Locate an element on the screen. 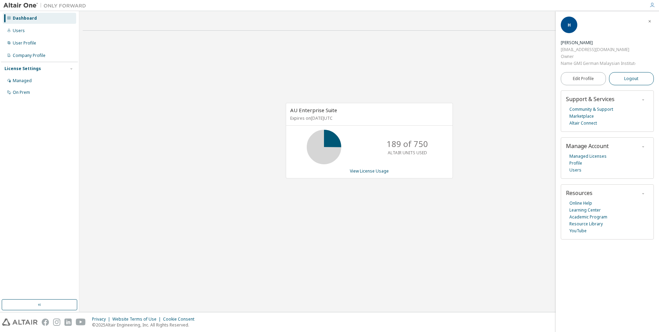  div: Company Profile is located at coordinates (29, 56).